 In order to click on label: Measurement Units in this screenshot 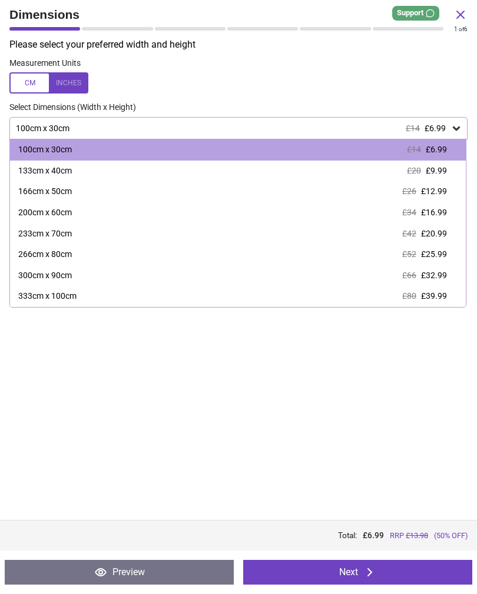, I will do `click(45, 64)`.